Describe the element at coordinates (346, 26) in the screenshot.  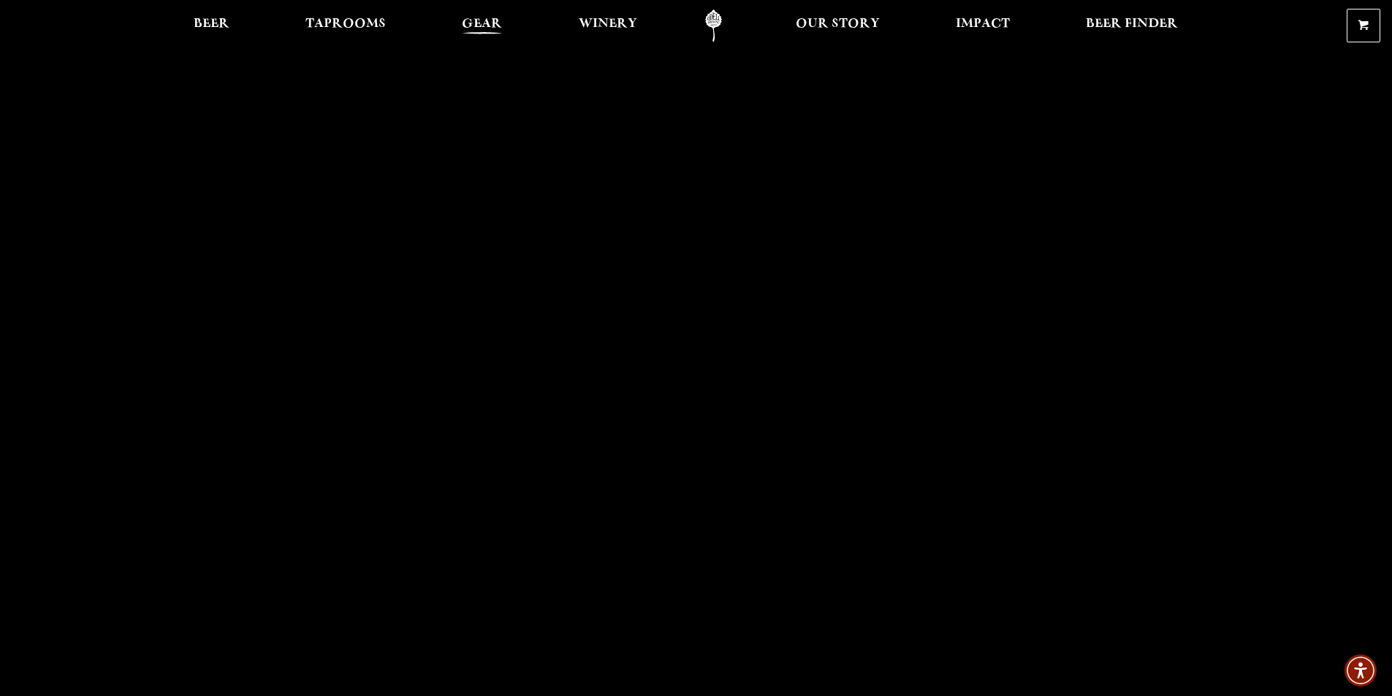
I see `a: Taprooms` at that location.